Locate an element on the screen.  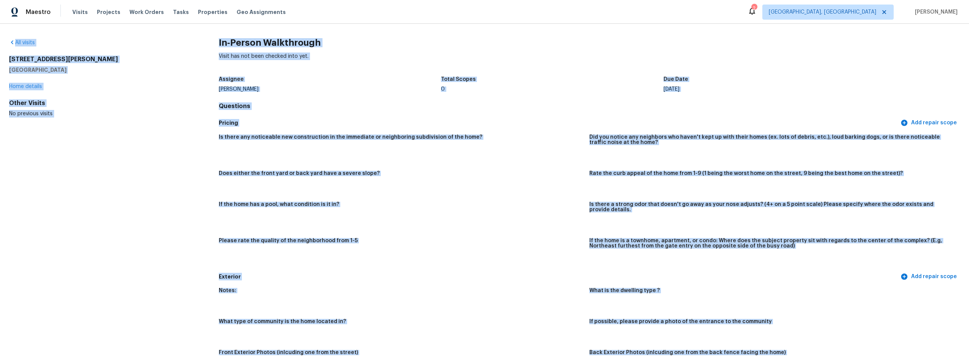
h5: Exterior is located at coordinates (558, 277).